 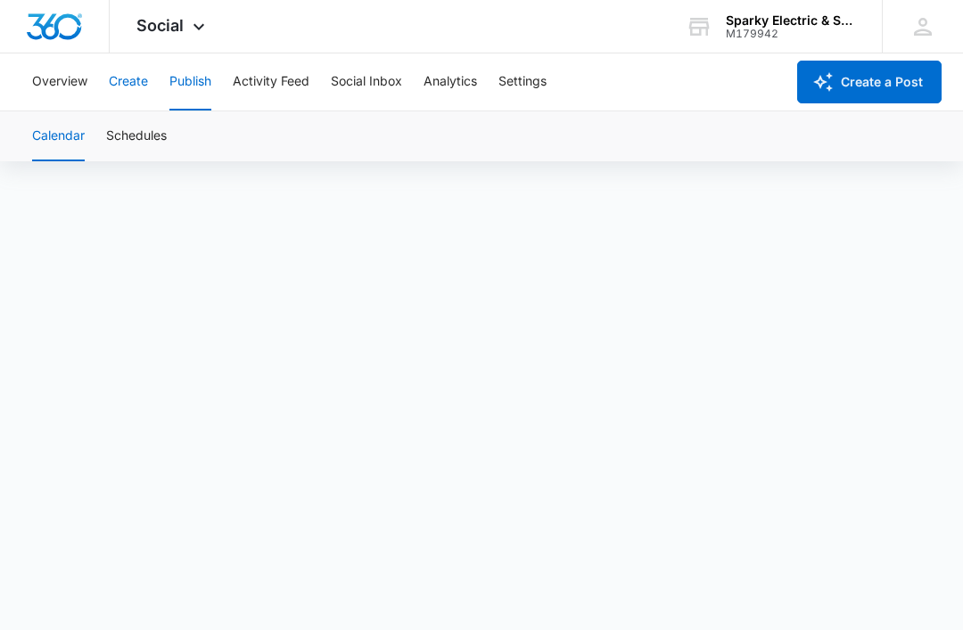 I want to click on button: Settings, so click(x=523, y=82).